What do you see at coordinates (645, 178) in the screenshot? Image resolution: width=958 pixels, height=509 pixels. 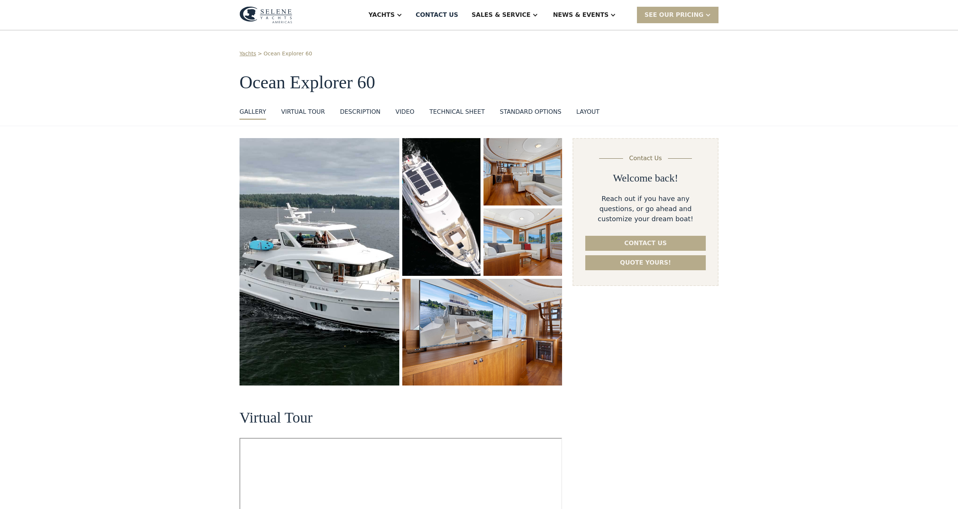 I see `h2: Welcome back!` at bounding box center [645, 178].